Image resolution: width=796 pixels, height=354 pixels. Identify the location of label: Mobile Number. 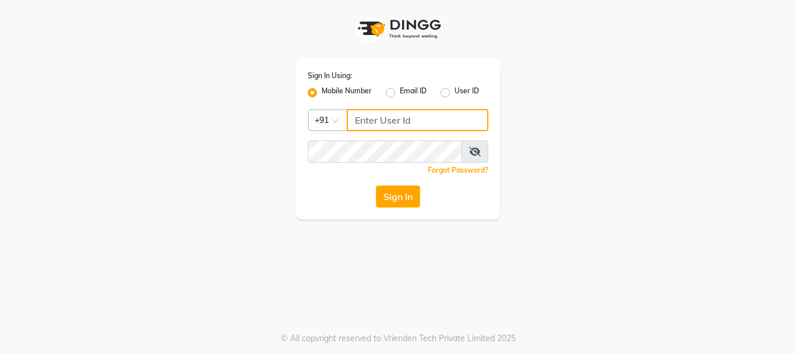
(347, 93).